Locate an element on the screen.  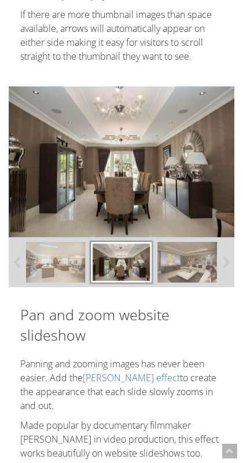
img: Gallery slideshow example is located at coordinates (122, 162).